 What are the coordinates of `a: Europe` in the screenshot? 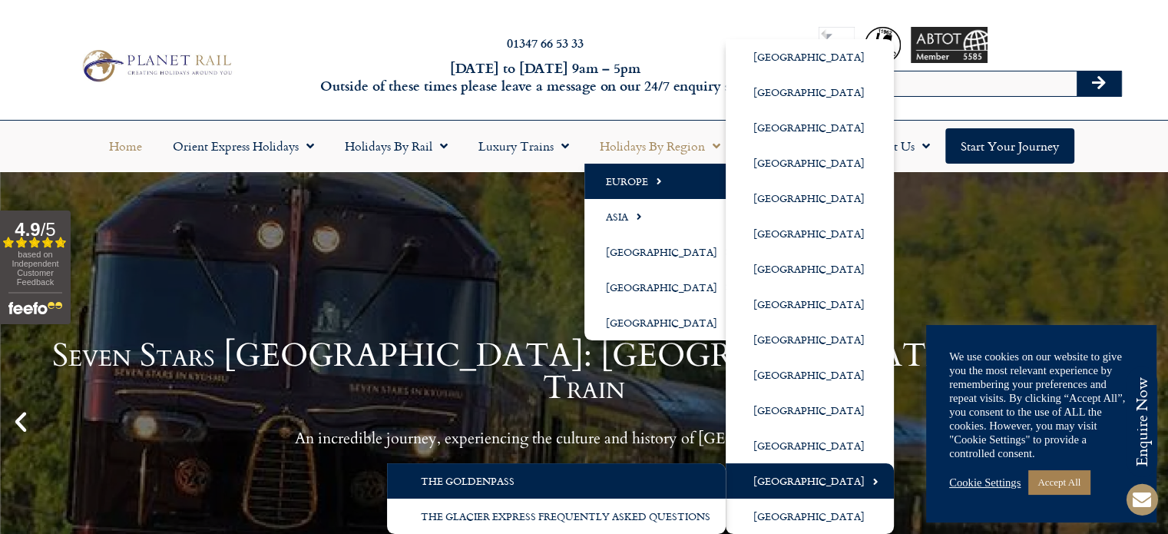 It's located at (665, 181).